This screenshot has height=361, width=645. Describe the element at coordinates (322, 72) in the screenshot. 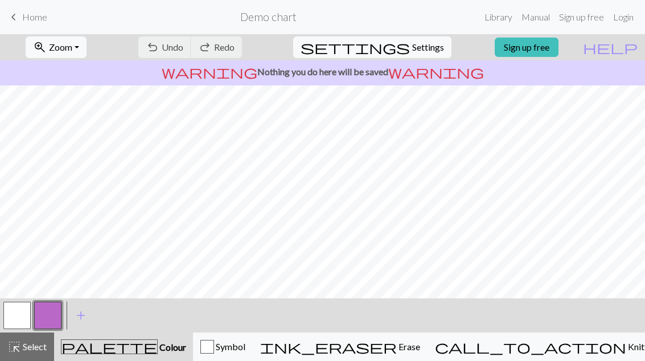

I see `p: Nothing you do here will be saved` at that location.